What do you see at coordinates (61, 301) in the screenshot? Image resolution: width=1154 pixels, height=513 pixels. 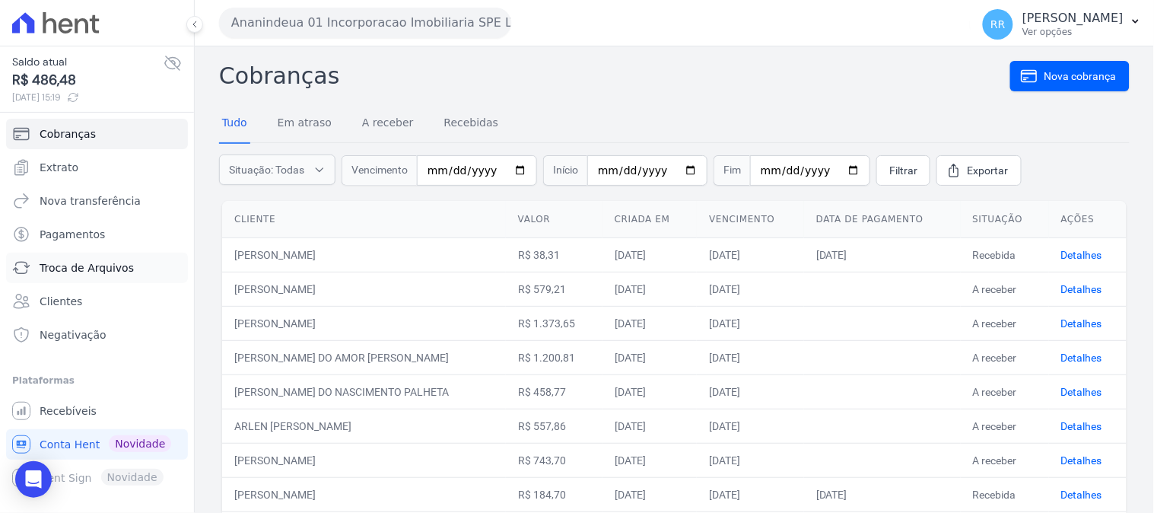 I see `span: Clientes` at bounding box center [61, 301].